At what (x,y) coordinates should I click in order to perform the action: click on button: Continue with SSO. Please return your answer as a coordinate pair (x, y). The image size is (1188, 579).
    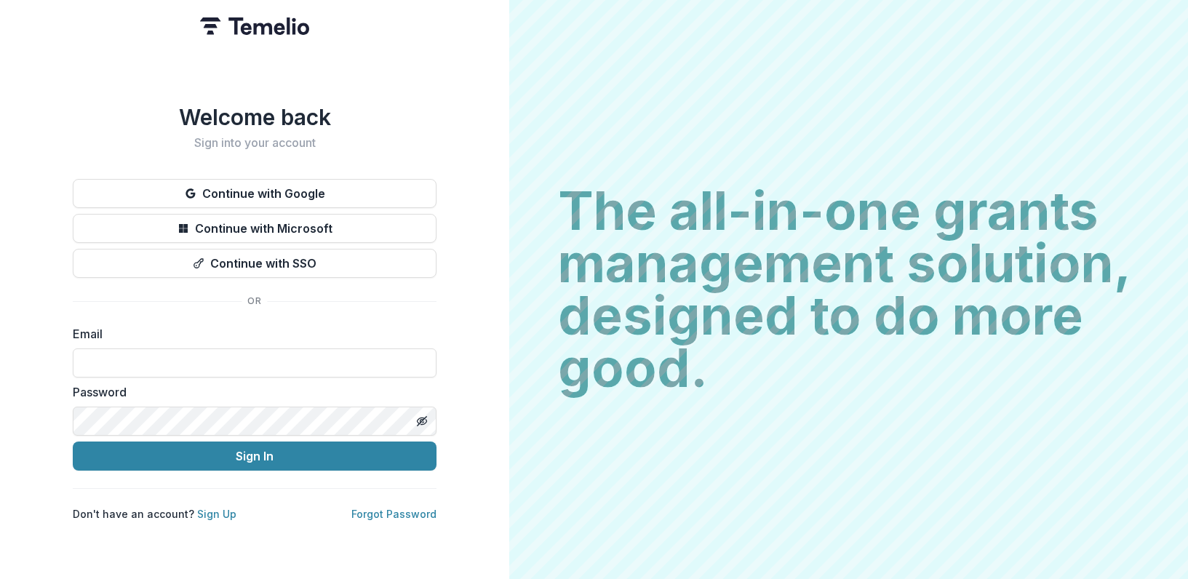
    Looking at the image, I should click on (255, 263).